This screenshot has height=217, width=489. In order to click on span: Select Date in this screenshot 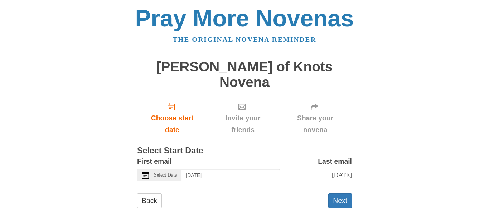, I will do `click(165, 175)`.